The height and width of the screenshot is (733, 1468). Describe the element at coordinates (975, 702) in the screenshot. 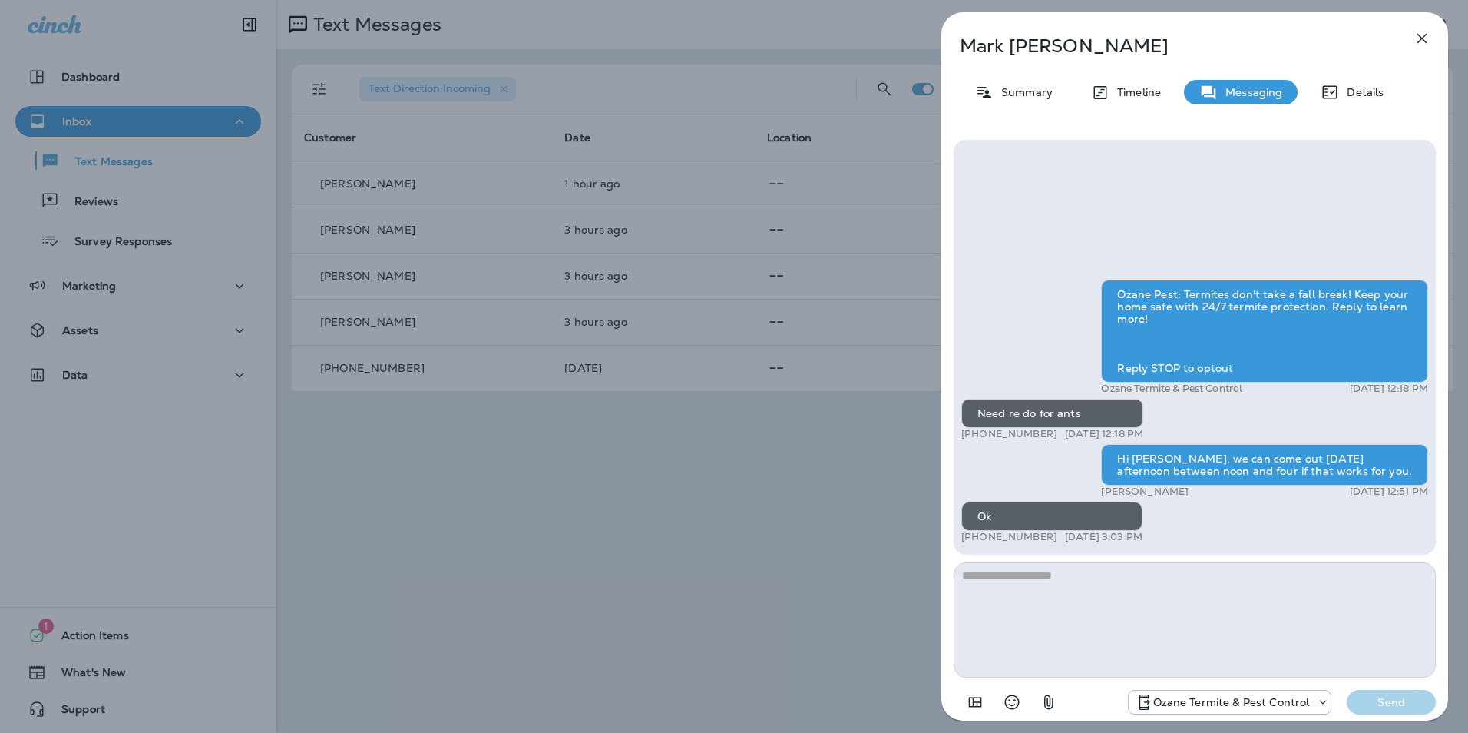

I see `button: Add in a premade template` at that location.